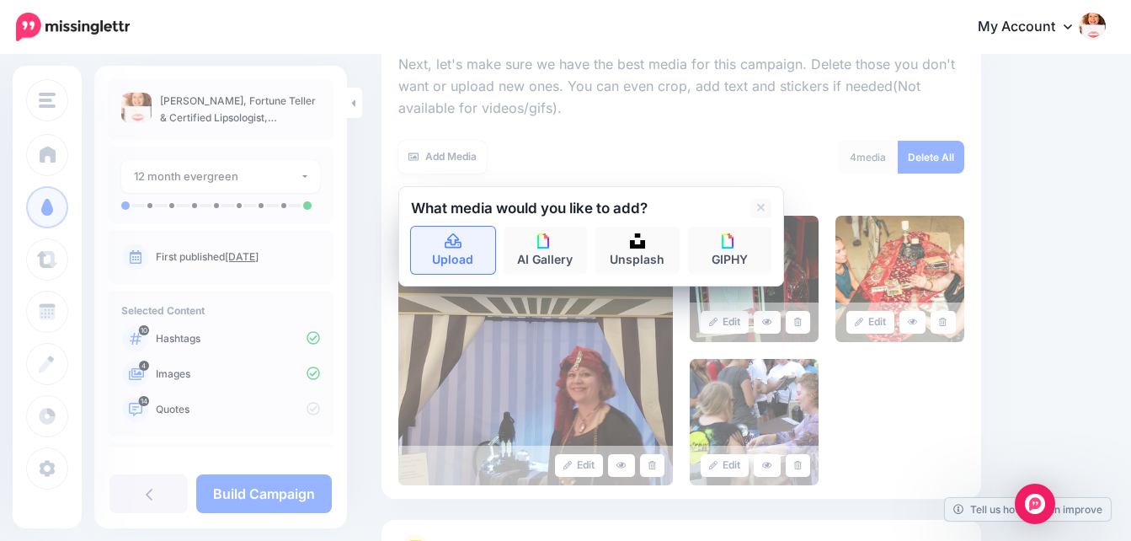 The image size is (1131, 541). What do you see at coordinates (136, 108) in the screenshot?
I see `img: be2f2af122cc13baeab76cb0f6aa566d_thumb.jpg` at bounding box center [136, 108].